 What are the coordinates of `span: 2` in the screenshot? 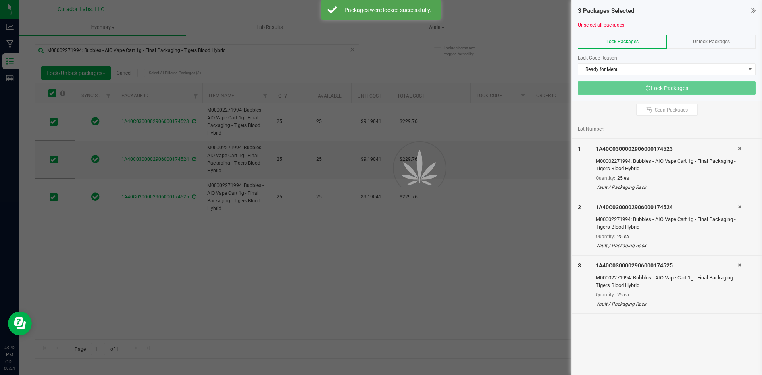 It's located at (579, 207).